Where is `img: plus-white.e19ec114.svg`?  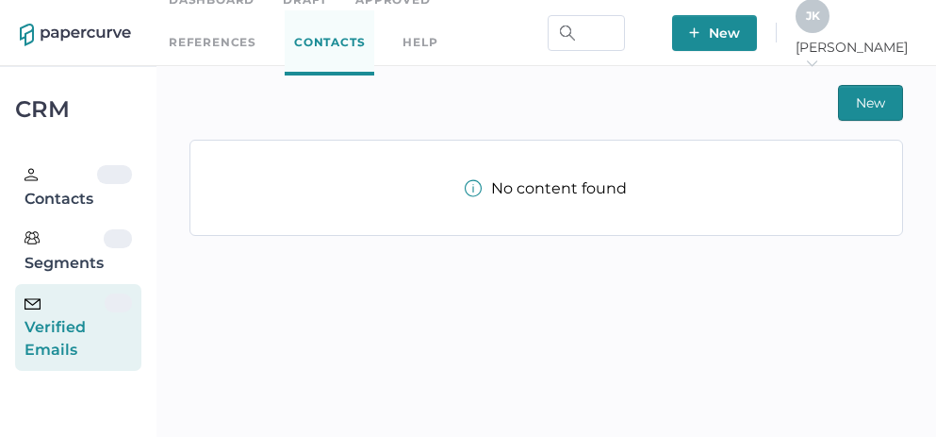 img: plus-white.e19ec114.svg is located at coordinates (694, 32).